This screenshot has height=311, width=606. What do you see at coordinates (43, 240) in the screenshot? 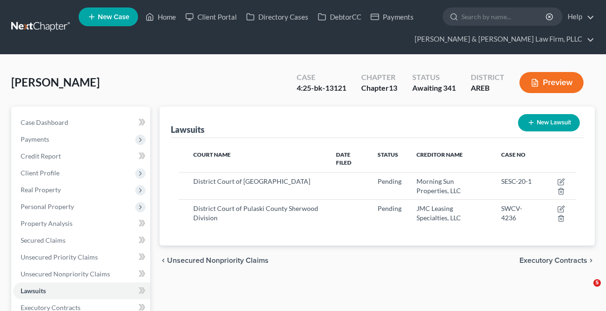
I see `span: Secured Claims` at bounding box center [43, 240].